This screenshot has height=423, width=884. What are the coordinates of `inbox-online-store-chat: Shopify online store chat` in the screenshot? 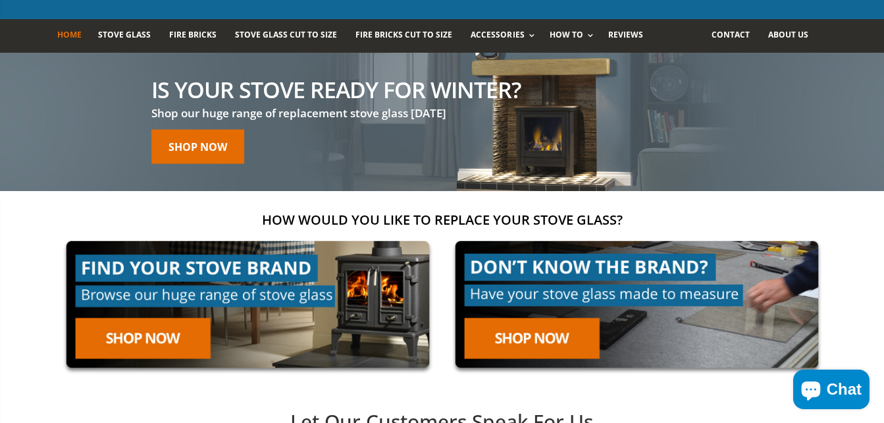 It's located at (831, 390).